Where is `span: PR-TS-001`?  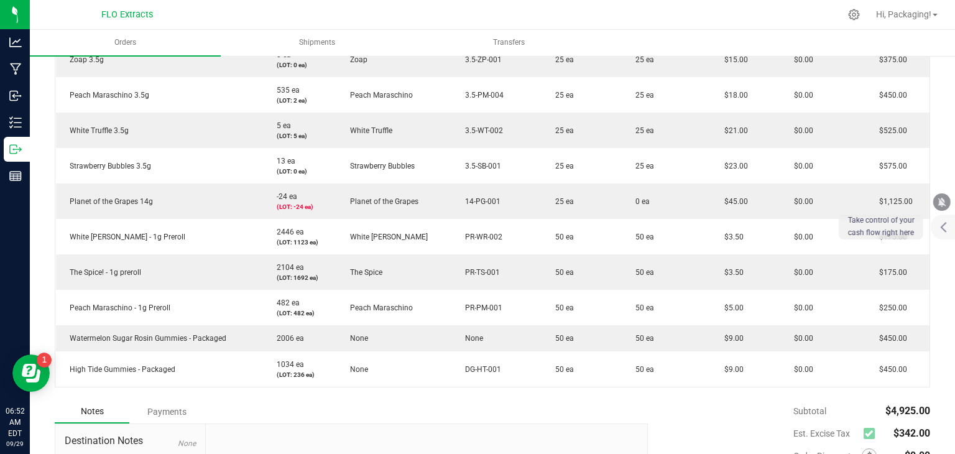
span: PR-TS-001 is located at coordinates (479, 272).